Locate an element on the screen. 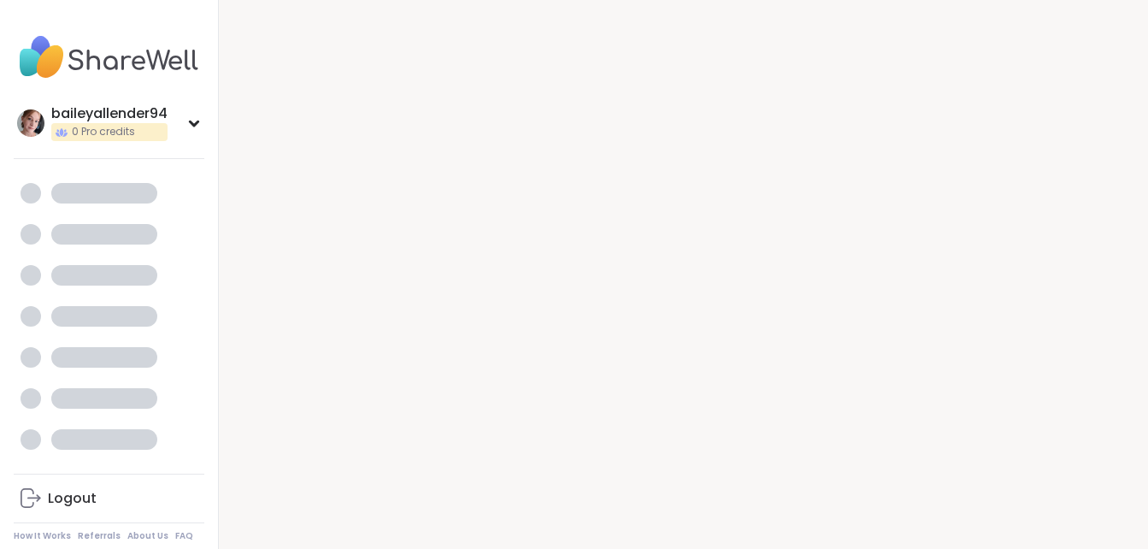 This screenshot has width=1148, height=549. img: ShareWell Nav Logo is located at coordinates (109, 57).